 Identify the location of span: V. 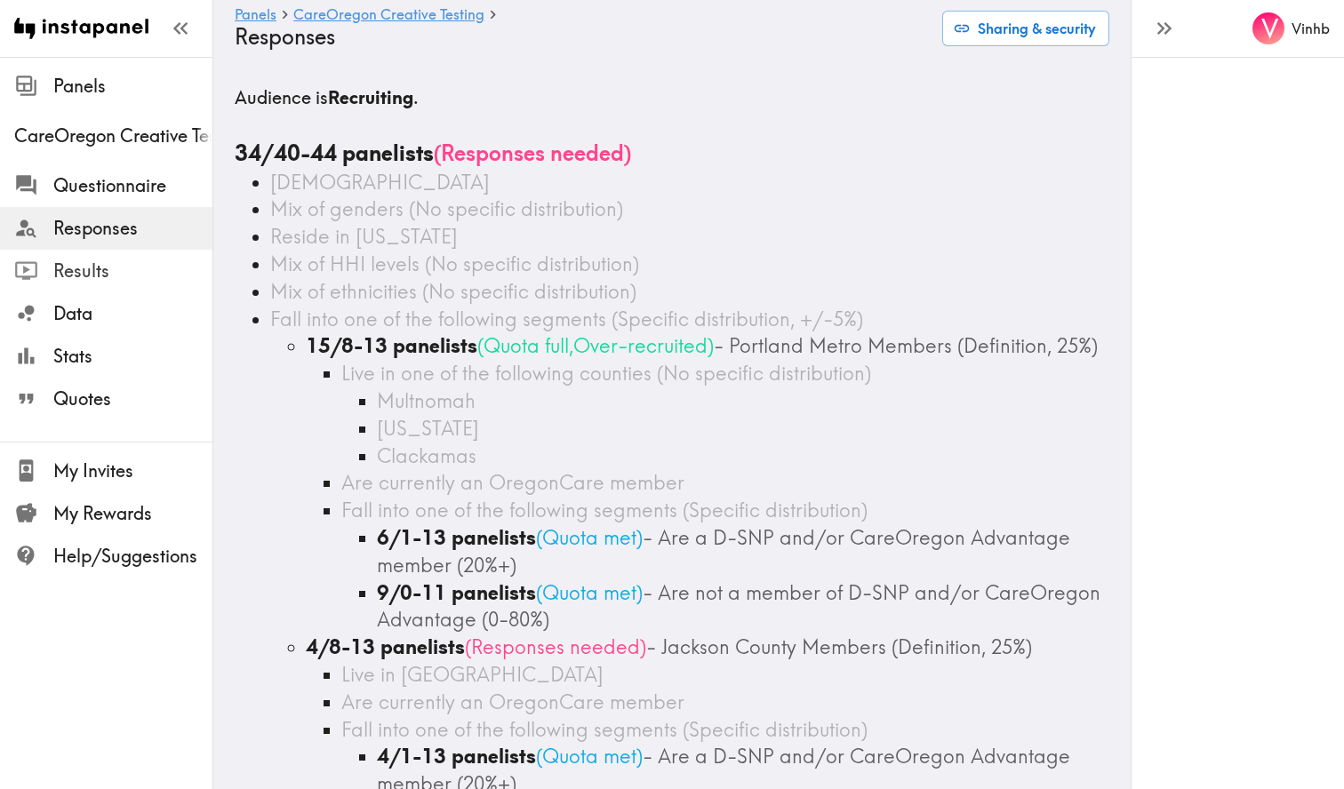
(1269, 28).